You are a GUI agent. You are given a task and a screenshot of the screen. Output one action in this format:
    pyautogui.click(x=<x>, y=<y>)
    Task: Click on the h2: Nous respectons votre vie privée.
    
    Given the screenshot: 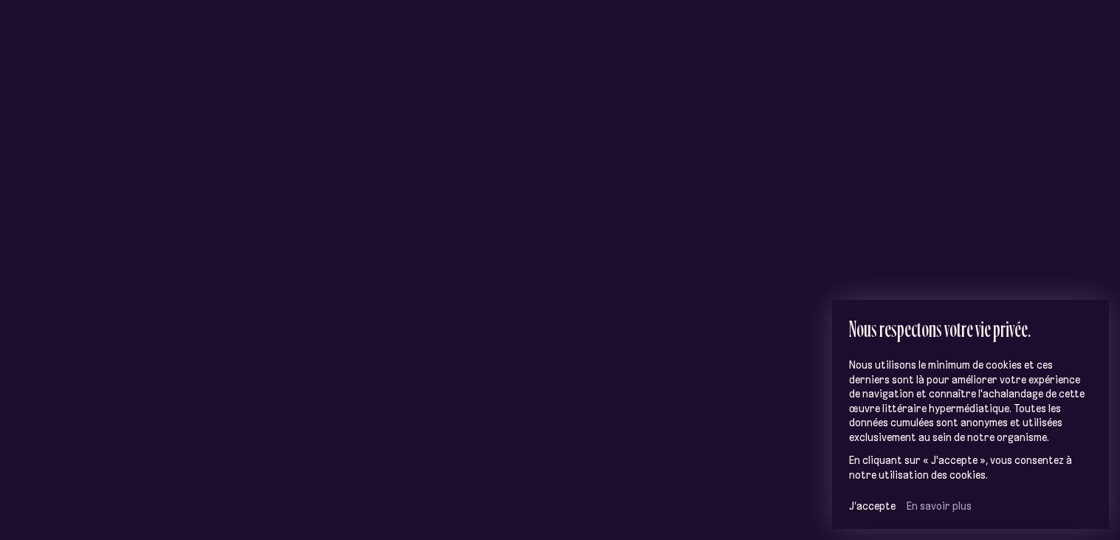 What is the action you would take?
    pyautogui.click(x=971, y=328)
    